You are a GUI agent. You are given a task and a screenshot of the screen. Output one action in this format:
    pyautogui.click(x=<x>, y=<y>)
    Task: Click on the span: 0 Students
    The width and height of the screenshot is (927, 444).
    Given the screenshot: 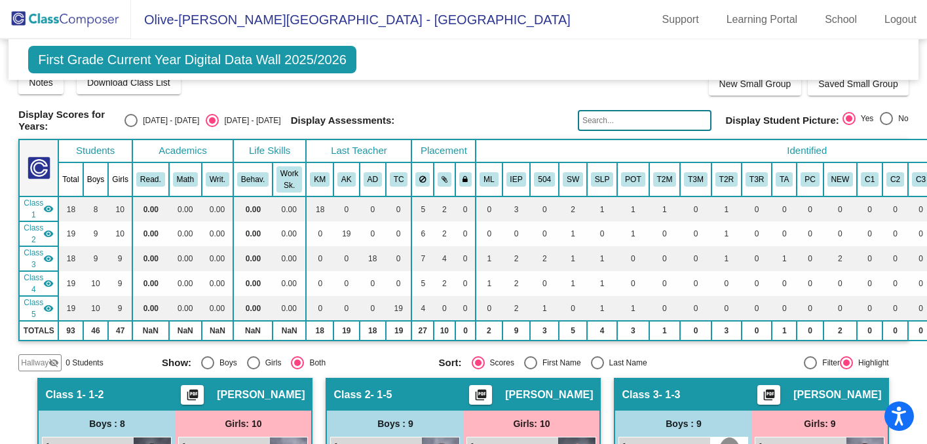 What is the action you would take?
    pyautogui.click(x=84, y=363)
    